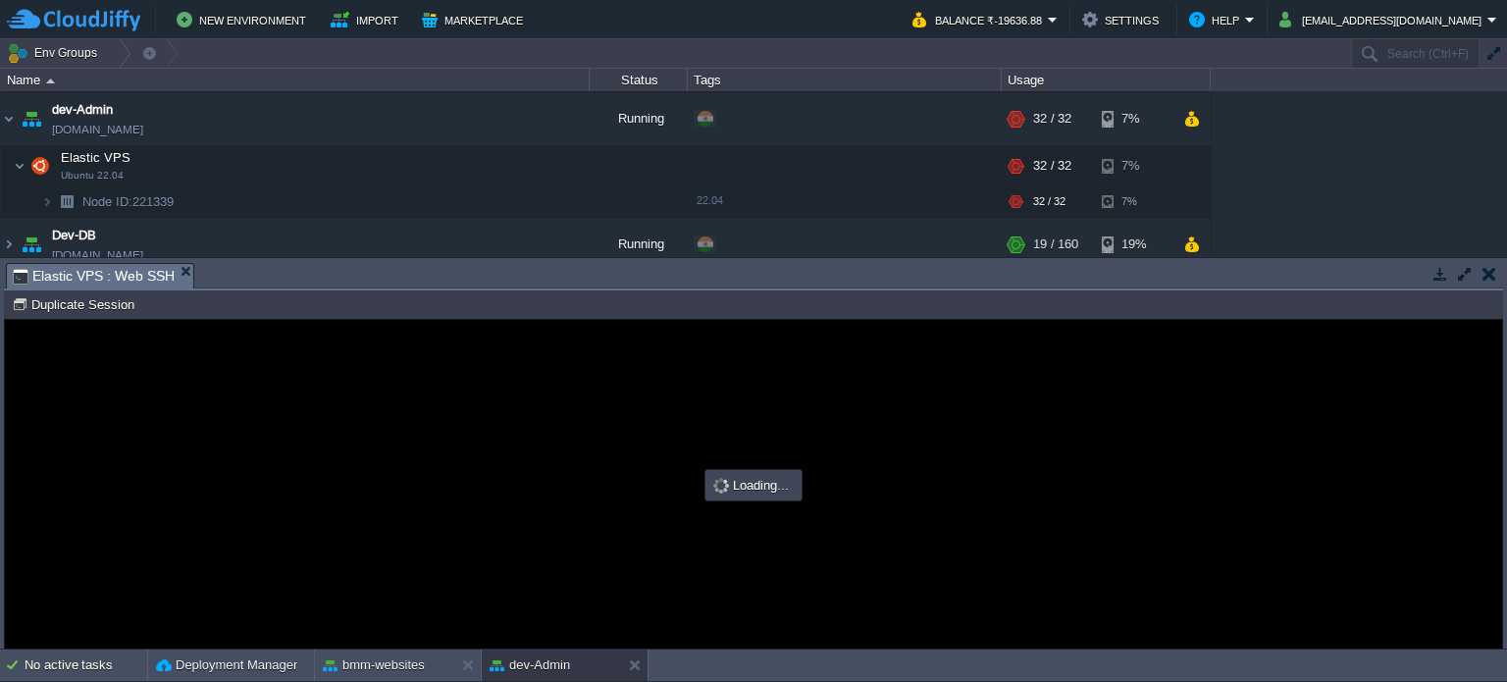  What do you see at coordinates (107, 201) in the screenshot?
I see `span: Node ID:` at bounding box center [107, 201].